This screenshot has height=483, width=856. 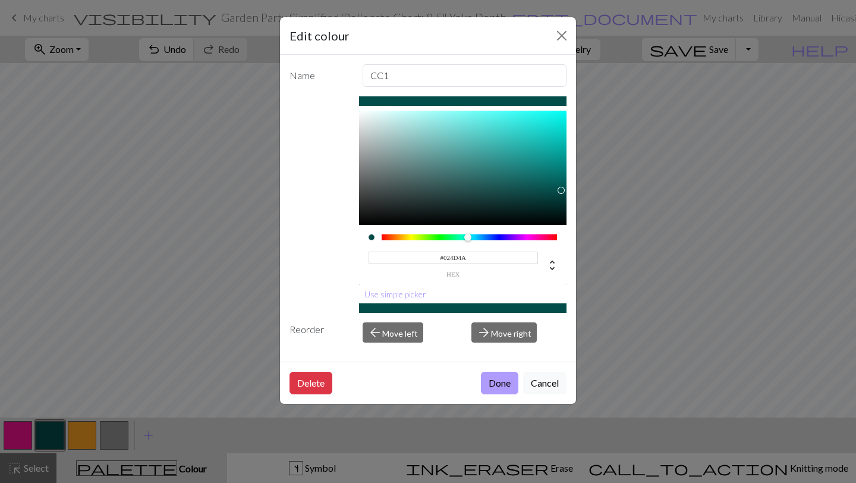 What do you see at coordinates (562, 36) in the screenshot?
I see `button: Close` at bounding box center [562, 36].